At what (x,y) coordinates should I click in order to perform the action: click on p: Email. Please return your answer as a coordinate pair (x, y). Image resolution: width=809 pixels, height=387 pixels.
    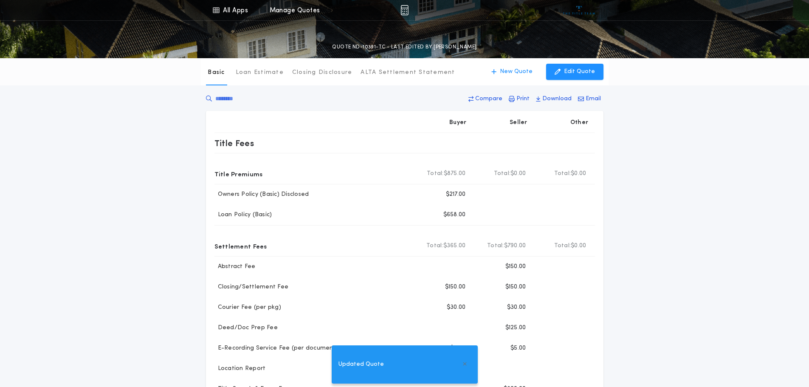
    Looking at the image, I should click on (593, 99).